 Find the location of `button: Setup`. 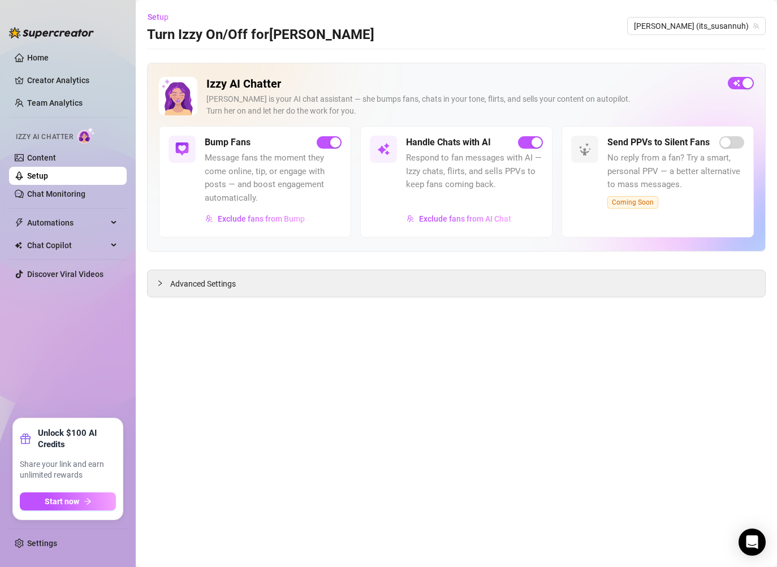

button: Setup is located at coordinates (162, 17).